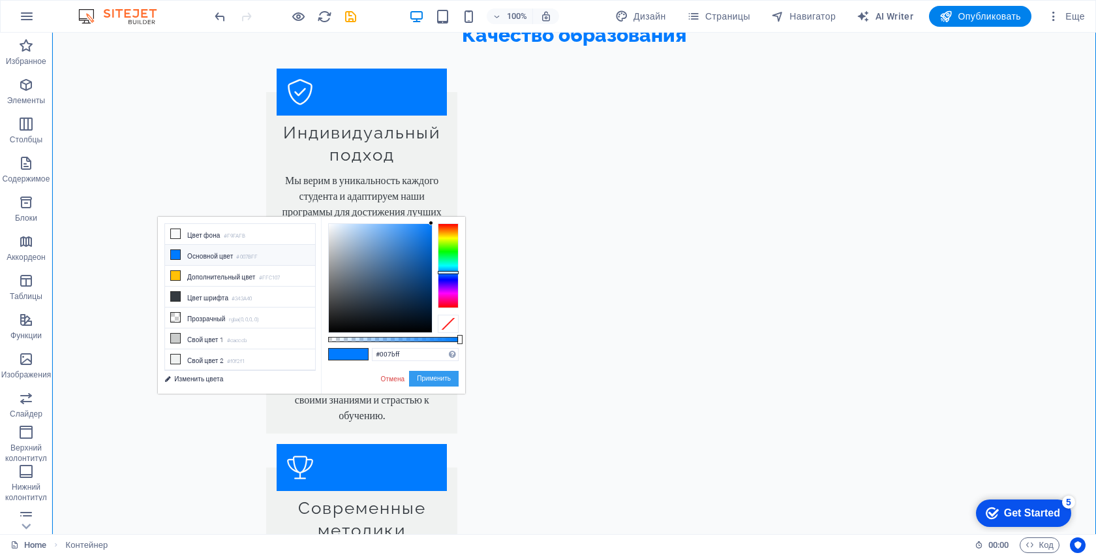 This screenshot has width=1096, height=555. I want to click on small: #cacccb, so click(237, 341).